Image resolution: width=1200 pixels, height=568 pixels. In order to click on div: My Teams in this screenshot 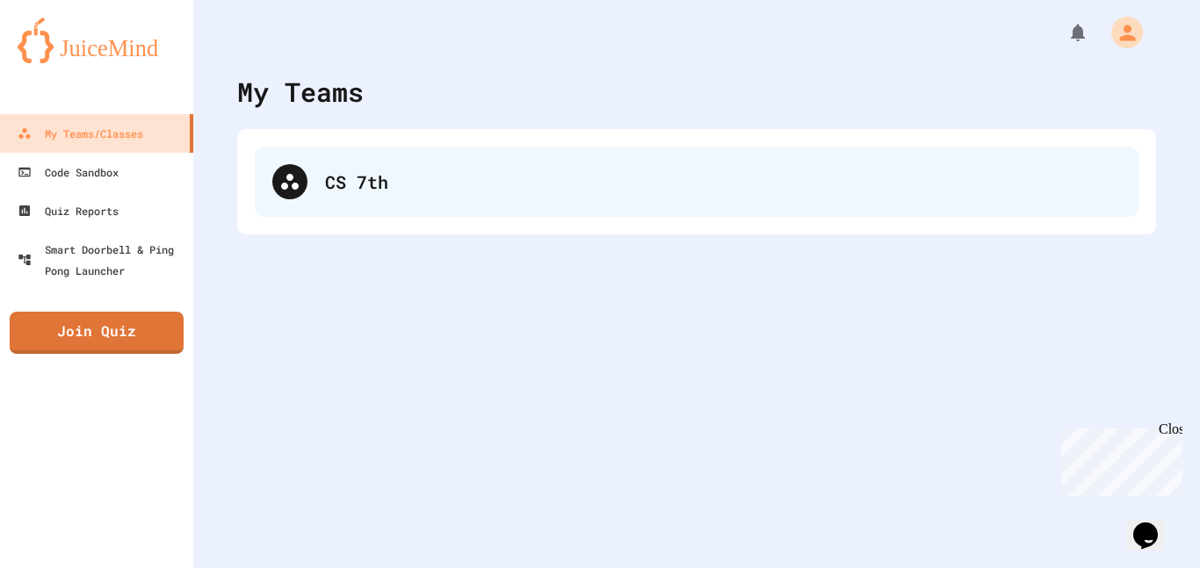, I will do `click(300, 91)`.